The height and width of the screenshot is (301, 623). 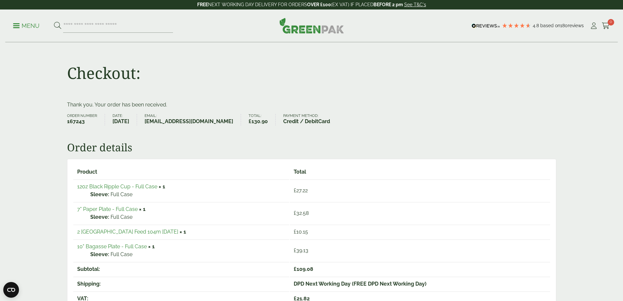 I want to click on li: Order number:, so click(x=86, y=119).